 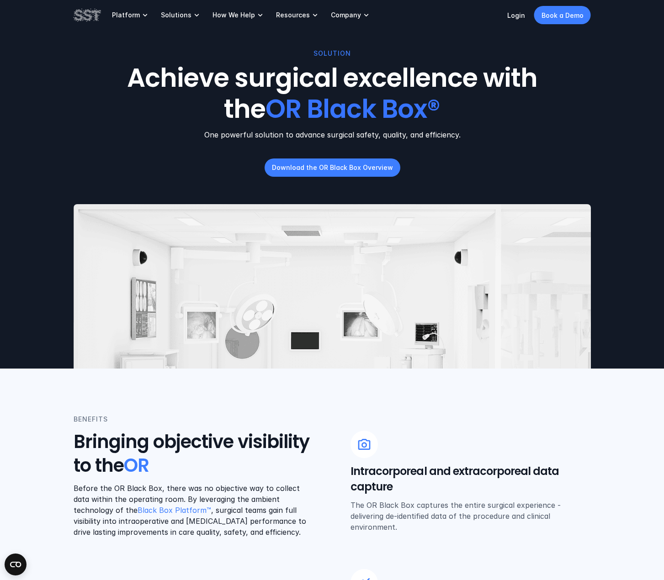 What do you see at coordinates (16, 564) in the screenshot?
I see `button: Open CMP widget` at bounding box center [16, 564].